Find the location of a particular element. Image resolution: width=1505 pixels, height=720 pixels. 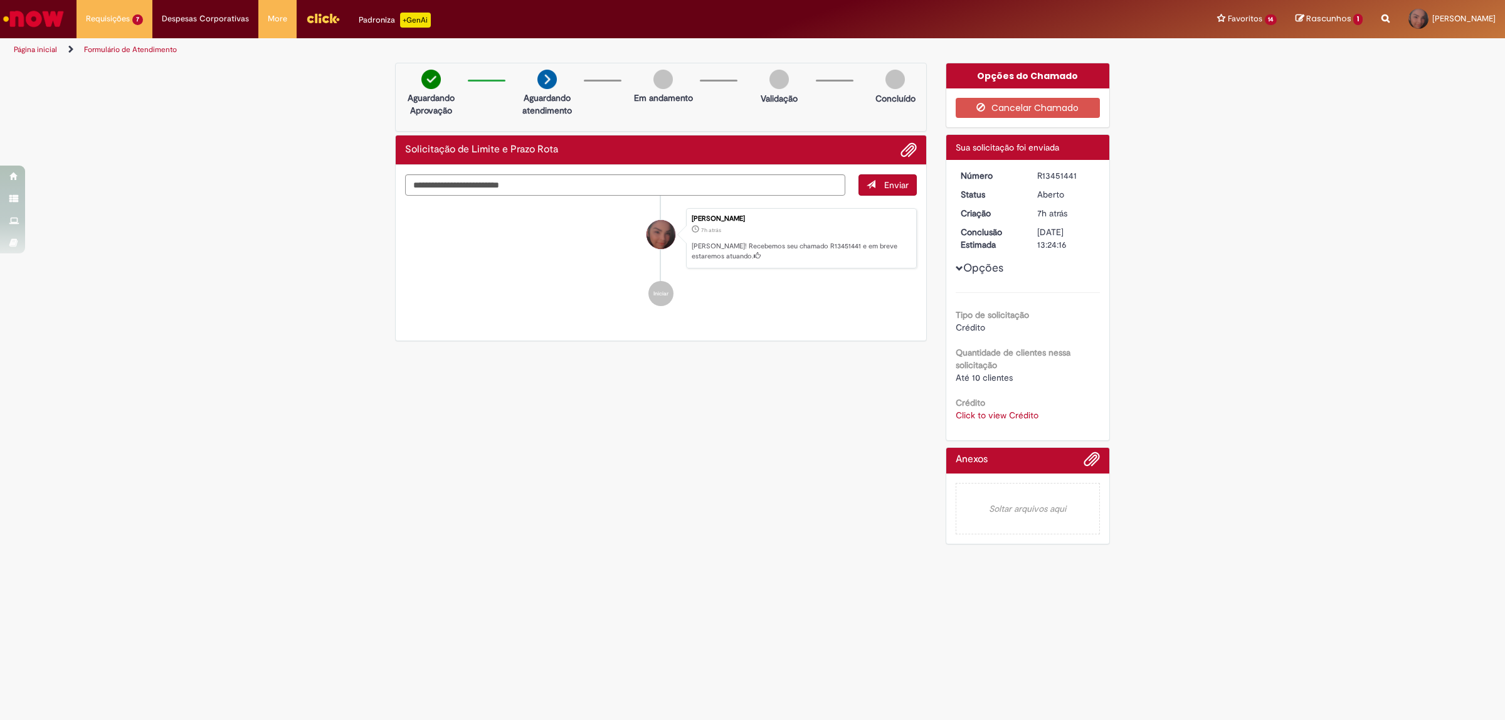

span: 14 is located at coordinates (1271, 19).